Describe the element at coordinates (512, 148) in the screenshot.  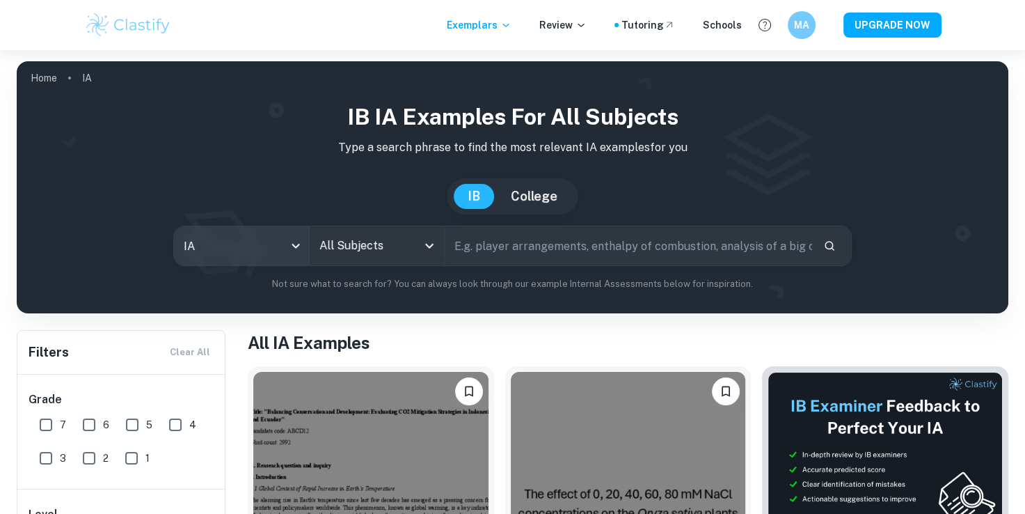
I see `p: Type a search phrase to find the most relevant IA examples for you` at that location.